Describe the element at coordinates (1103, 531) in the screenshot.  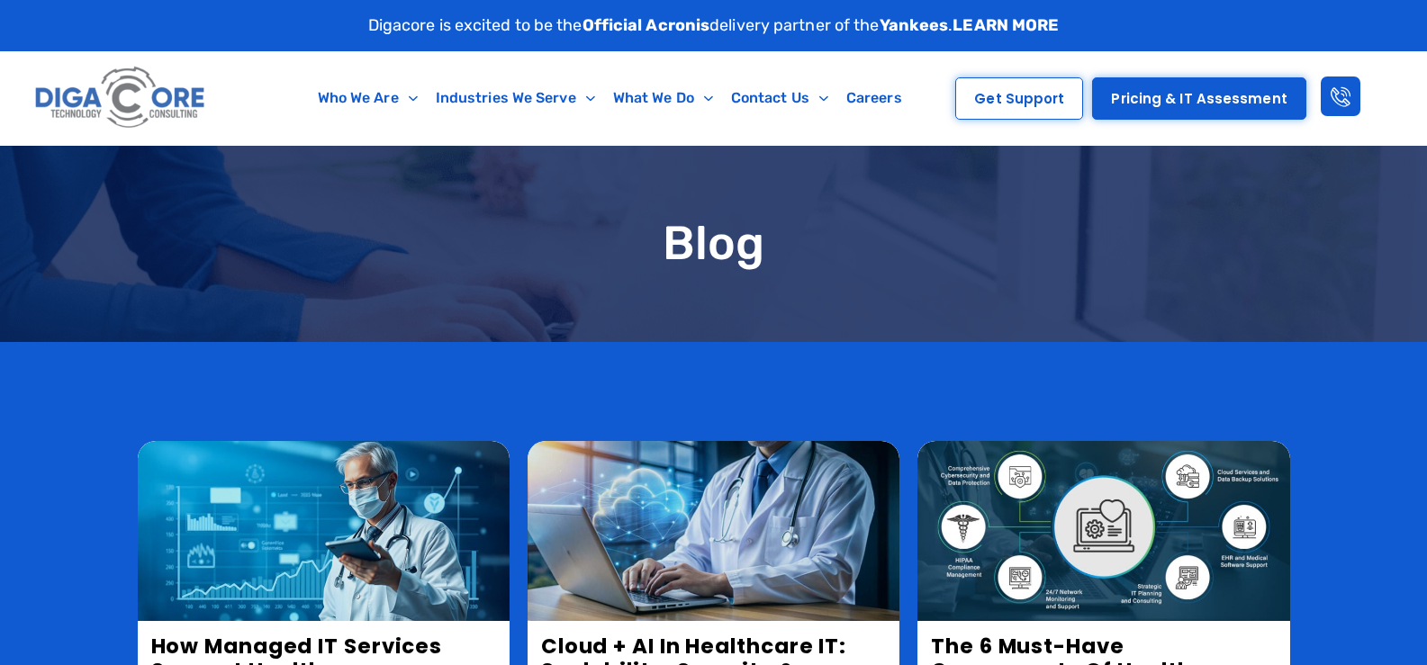
I see `img: 6 Key Components of Healthcare Managed IT Services` at that location.